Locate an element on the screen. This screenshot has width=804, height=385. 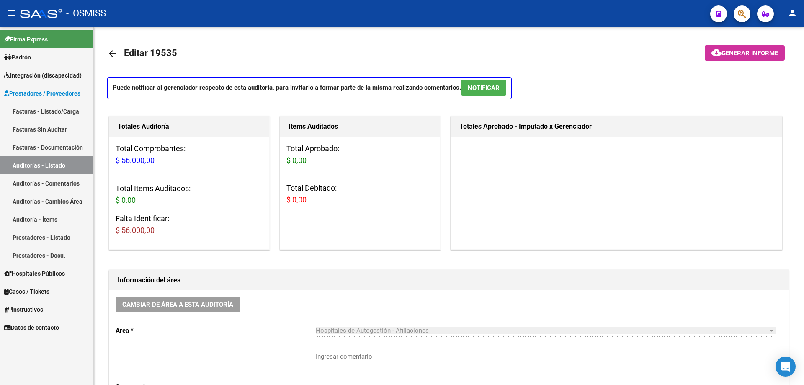
h3: Total Debitado: is located at coordinates (360, 194).